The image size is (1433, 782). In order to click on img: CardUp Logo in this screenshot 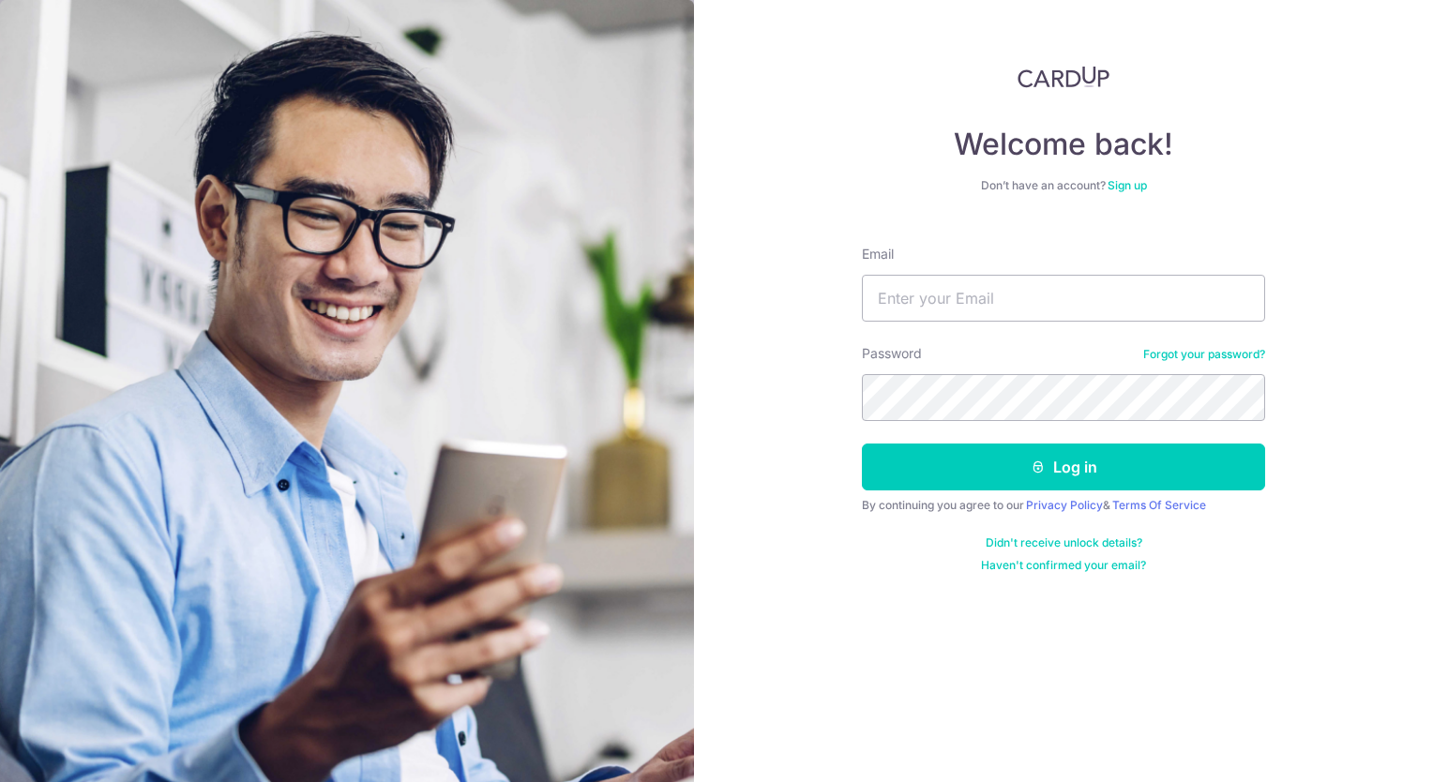, I will do `click(1063, 77)`.